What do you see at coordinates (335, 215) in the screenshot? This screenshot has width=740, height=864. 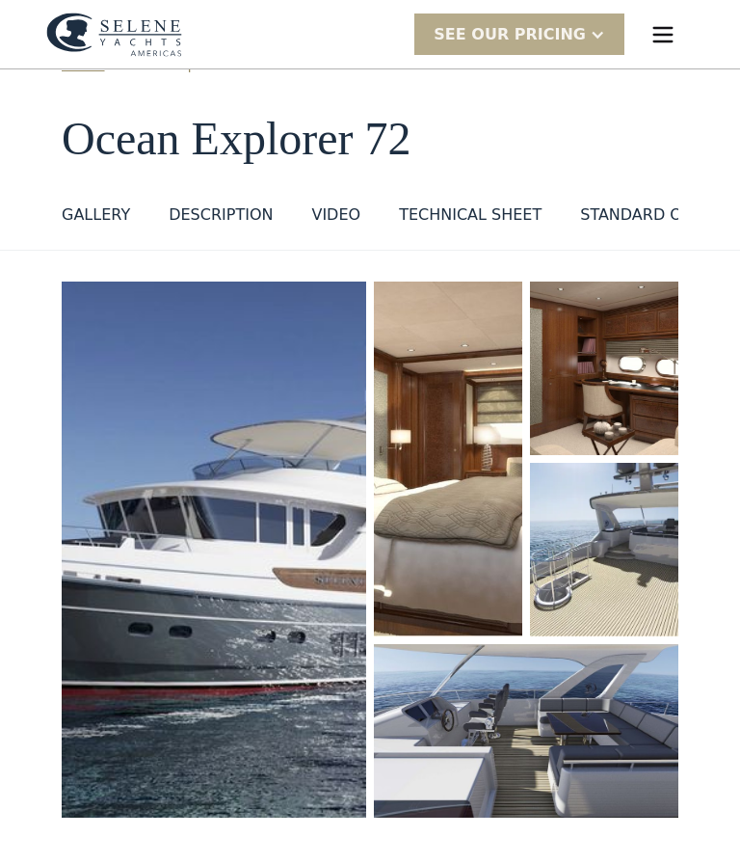 I see `div: VIDEO` at bounding box center [335, 215].